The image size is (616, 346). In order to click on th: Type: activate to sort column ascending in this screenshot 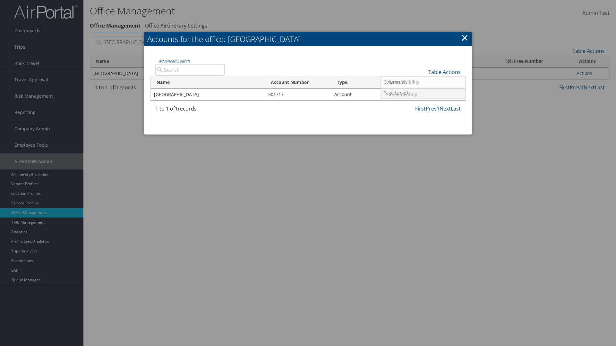, I will do `click(357, 82)`.